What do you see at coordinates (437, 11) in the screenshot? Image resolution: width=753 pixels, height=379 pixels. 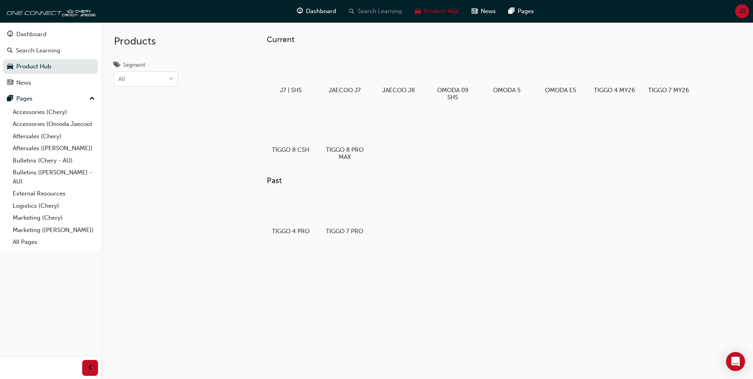 I see `a: car-iconProduct Hub` at bounding box center [437, 11].